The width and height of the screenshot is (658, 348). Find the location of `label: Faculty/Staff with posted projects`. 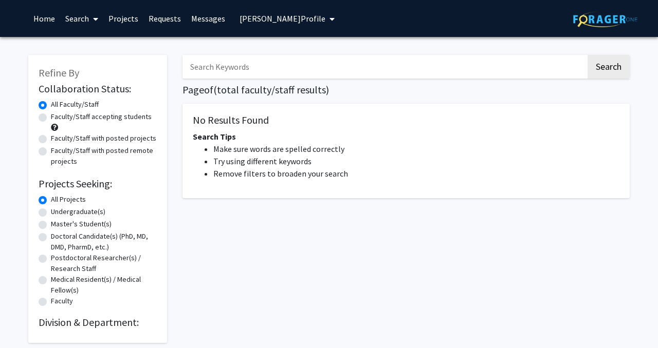

label: Faculty/Staff with posted projects is located at coordinates (103, 138).